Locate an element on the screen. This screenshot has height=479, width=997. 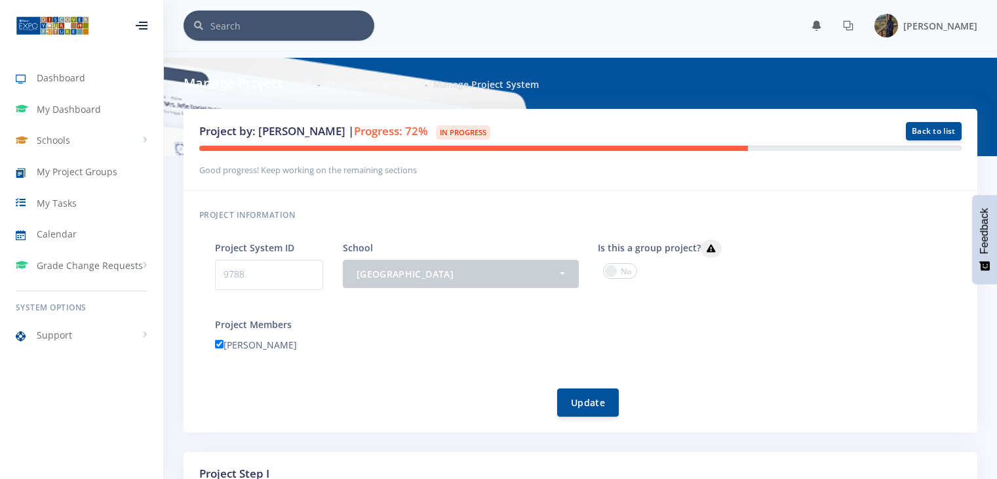
button: Star College Pretoria is located at coordinates (461, 273).